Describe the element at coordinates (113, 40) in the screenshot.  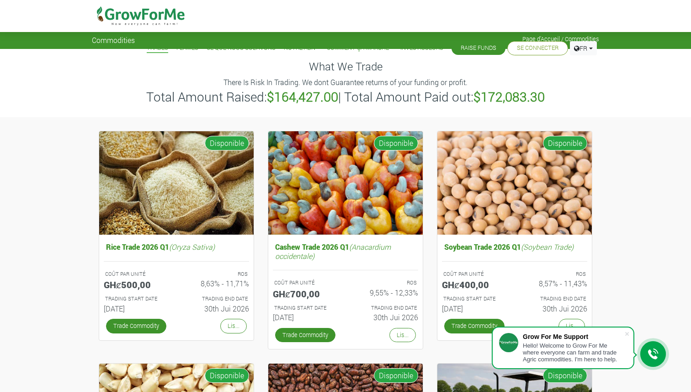
I see `span: Commodities` at that location.